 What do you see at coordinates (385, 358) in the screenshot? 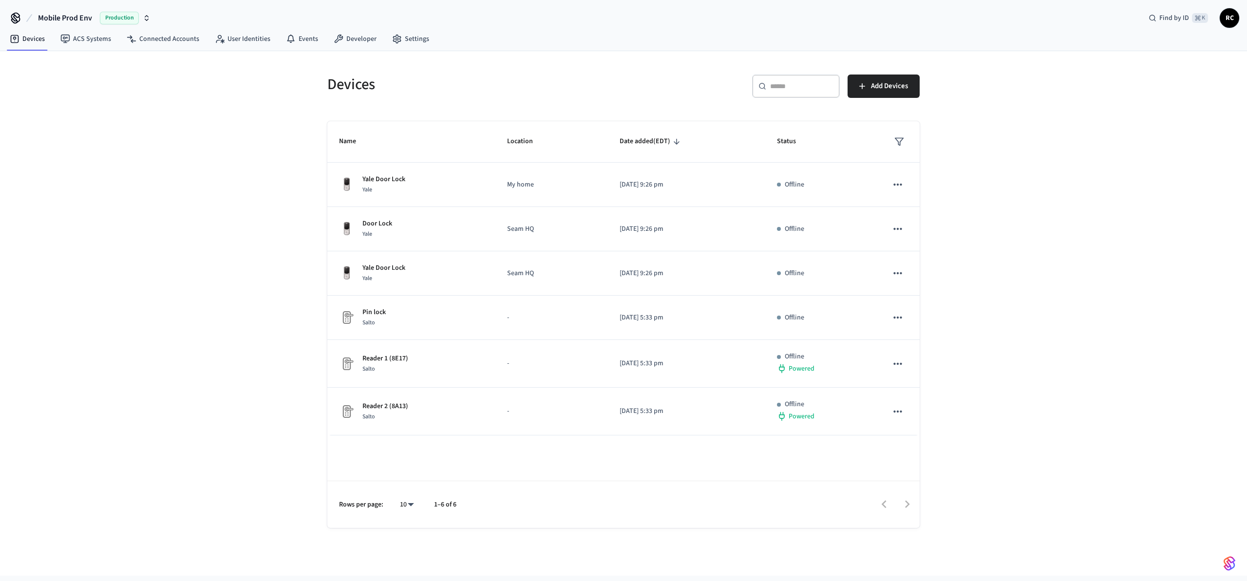
I see `p: Reader 1 (8E17)` at bounding box center [385, 358].